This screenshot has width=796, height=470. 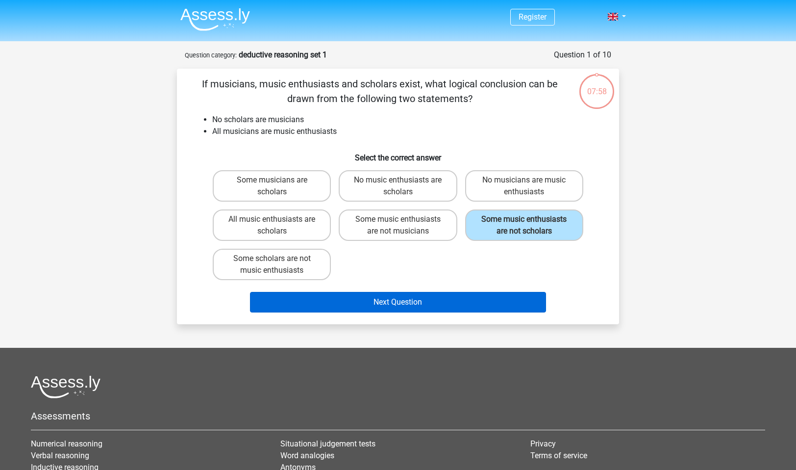 I want to click on a: Register, so click(x=532, y=17).